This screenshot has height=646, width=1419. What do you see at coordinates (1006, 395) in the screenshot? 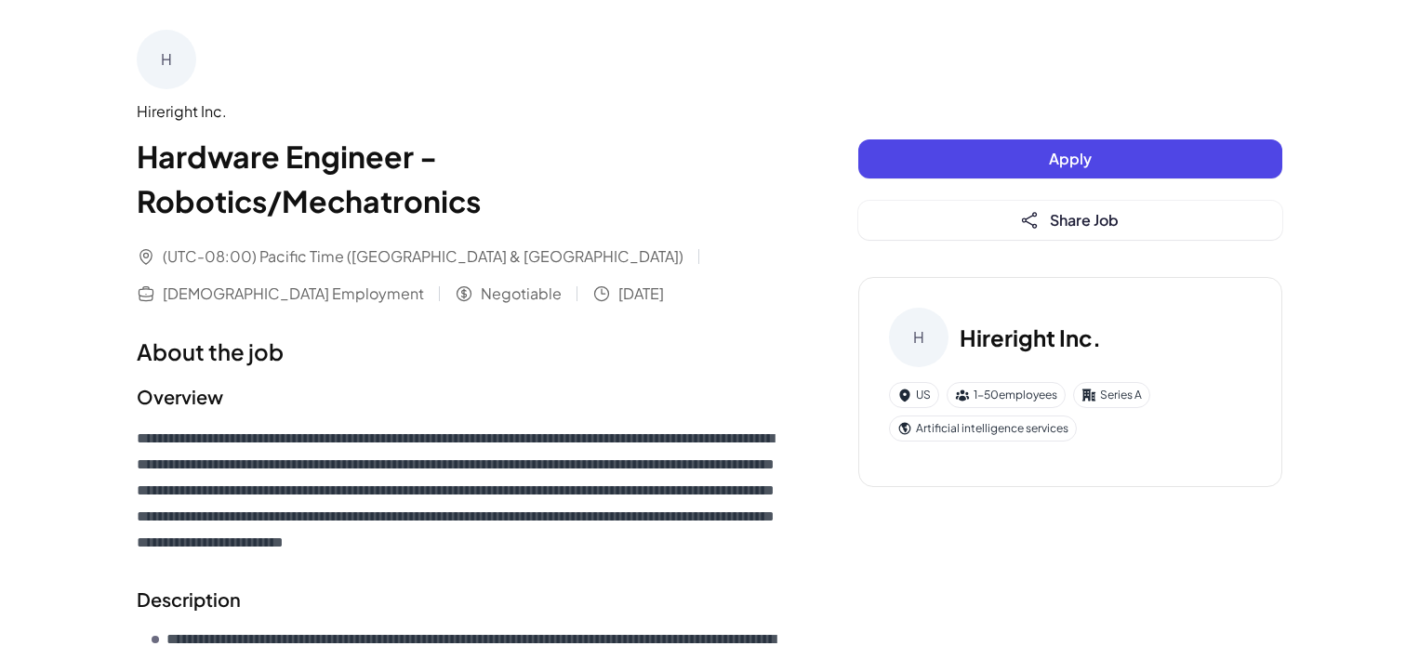
I see `div: 1-50 employees` at bounding box center [1006, 395].